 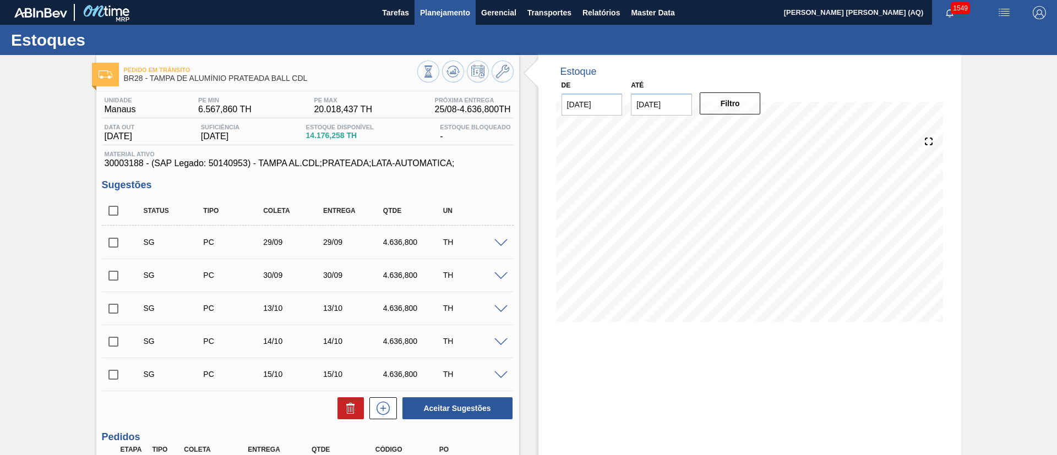 I want to click on span: Tarefas, so click(x=395, y=13).